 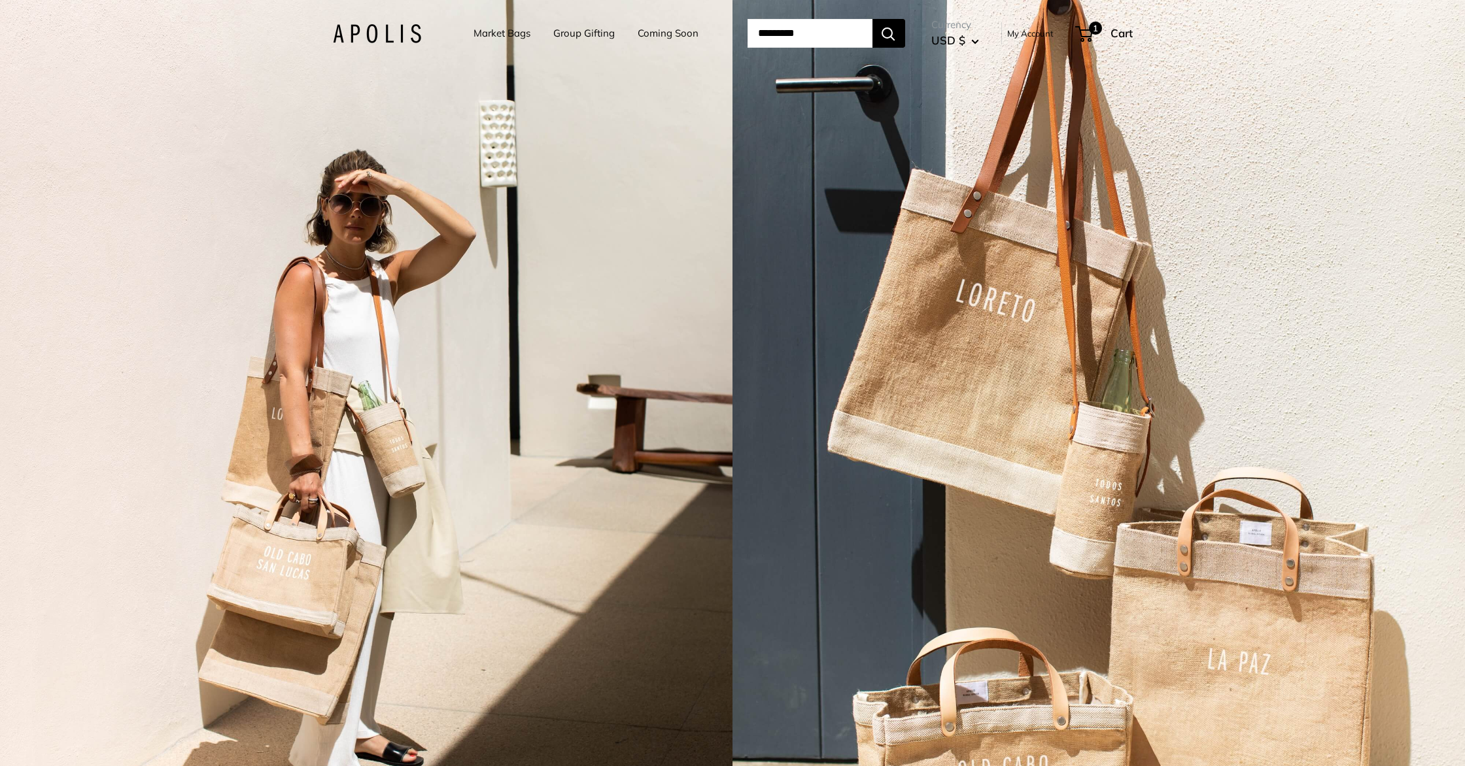 What do you see at coordinates (1121, 33) in the screenshot?
I see `span: Cart` at bounding box center [1121, 33].